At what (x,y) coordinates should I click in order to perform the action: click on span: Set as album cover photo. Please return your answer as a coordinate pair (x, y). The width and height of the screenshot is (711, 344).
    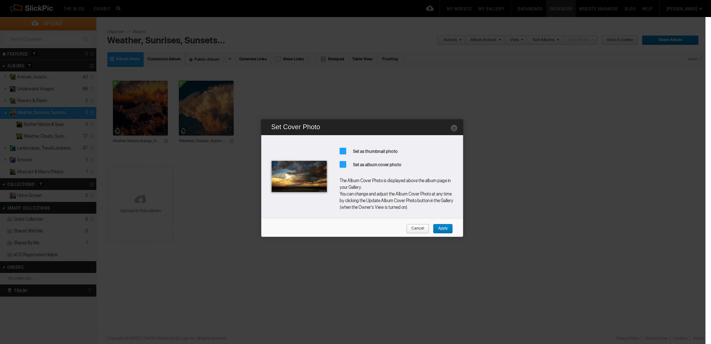
    Looking at the image, I should click on (374, 165).